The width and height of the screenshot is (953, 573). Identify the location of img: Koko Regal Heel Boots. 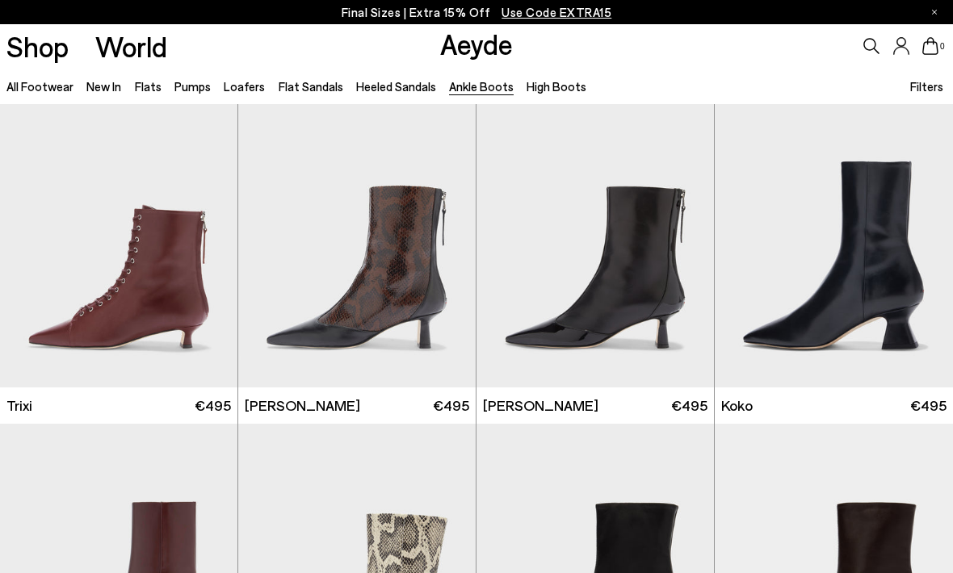
(833, 238).